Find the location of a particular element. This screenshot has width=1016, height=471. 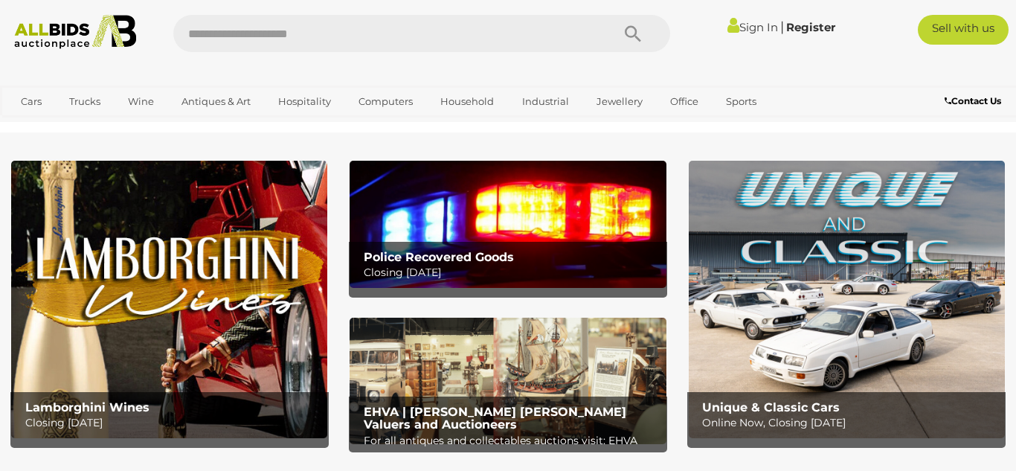

a: Antiques & Art is located at coordinates (216, 101).